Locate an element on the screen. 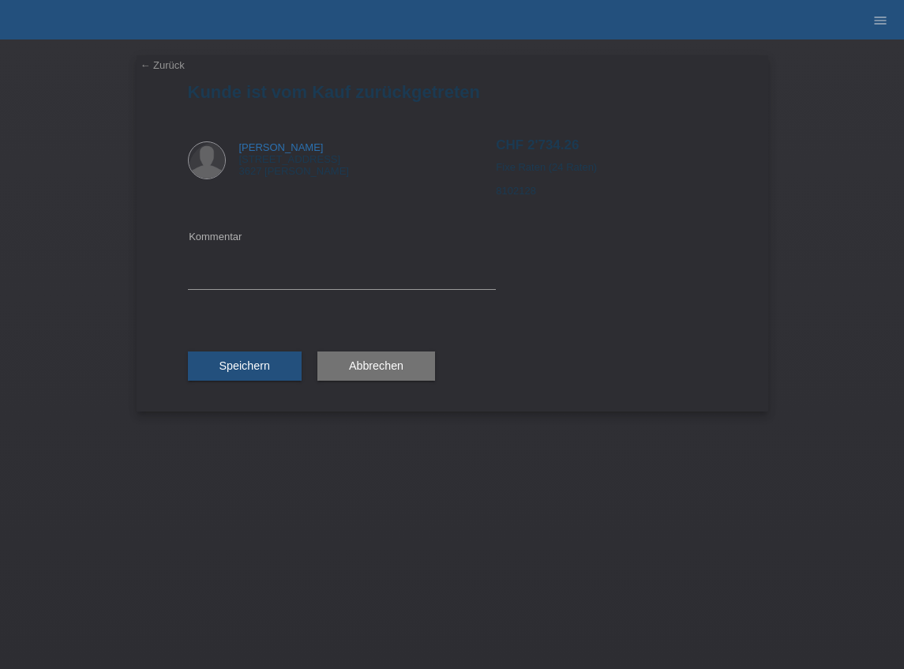 The image size is (904, 669). button: Speichern is located at coordinates (245, 366).